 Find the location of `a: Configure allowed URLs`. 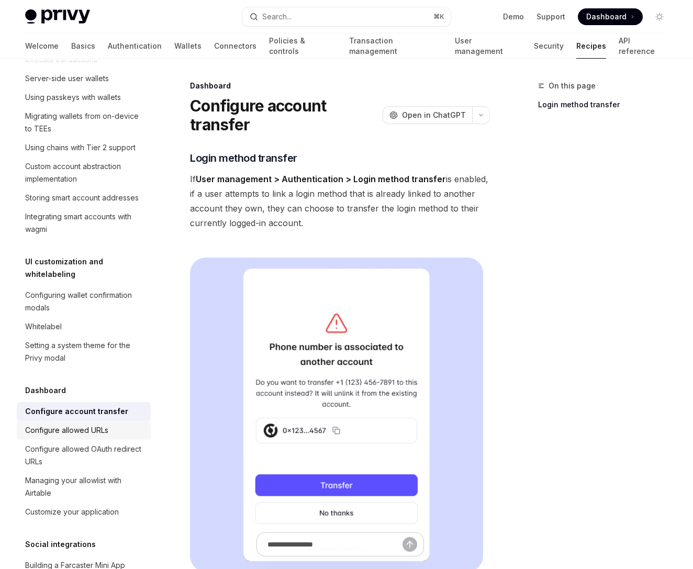

a: Configure allowed URLs is located at coordinates (84, 430).